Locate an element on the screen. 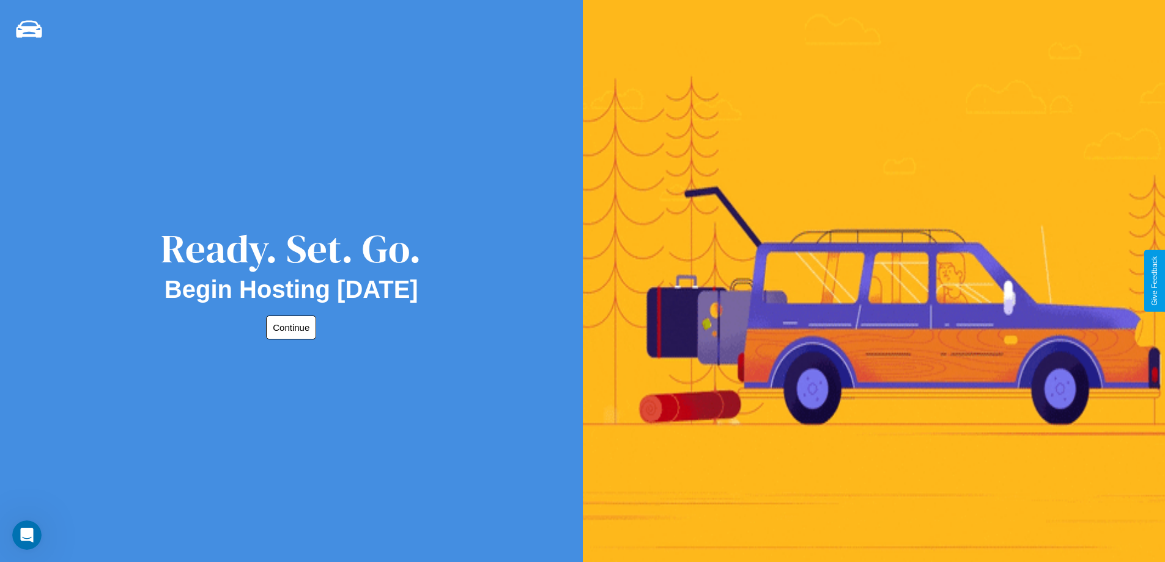 This screenshot has width=1165, height=562. div: Ready. Set. Go. is located at coordinates (291, 248).